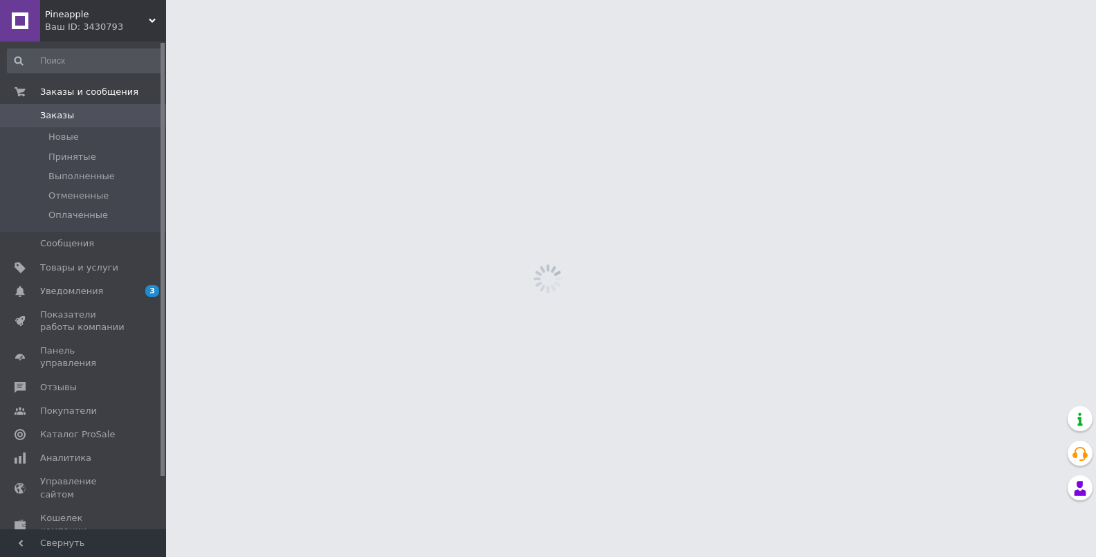 The width and height of the screenshot is (1096, 557). Describe the element at coordinates (79, 268) in the screenshot. I see `span: Товары и услуги` at that location.